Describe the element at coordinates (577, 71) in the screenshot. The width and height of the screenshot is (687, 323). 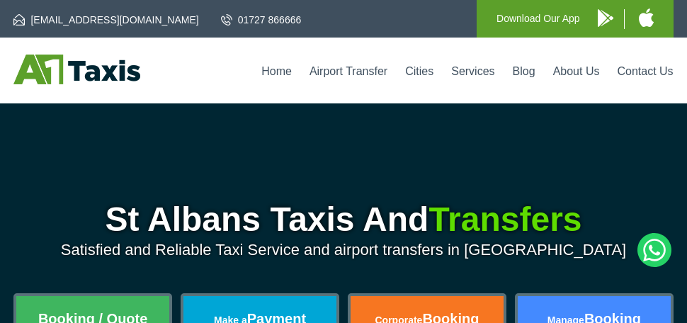
I see `a: About Us` at that location.